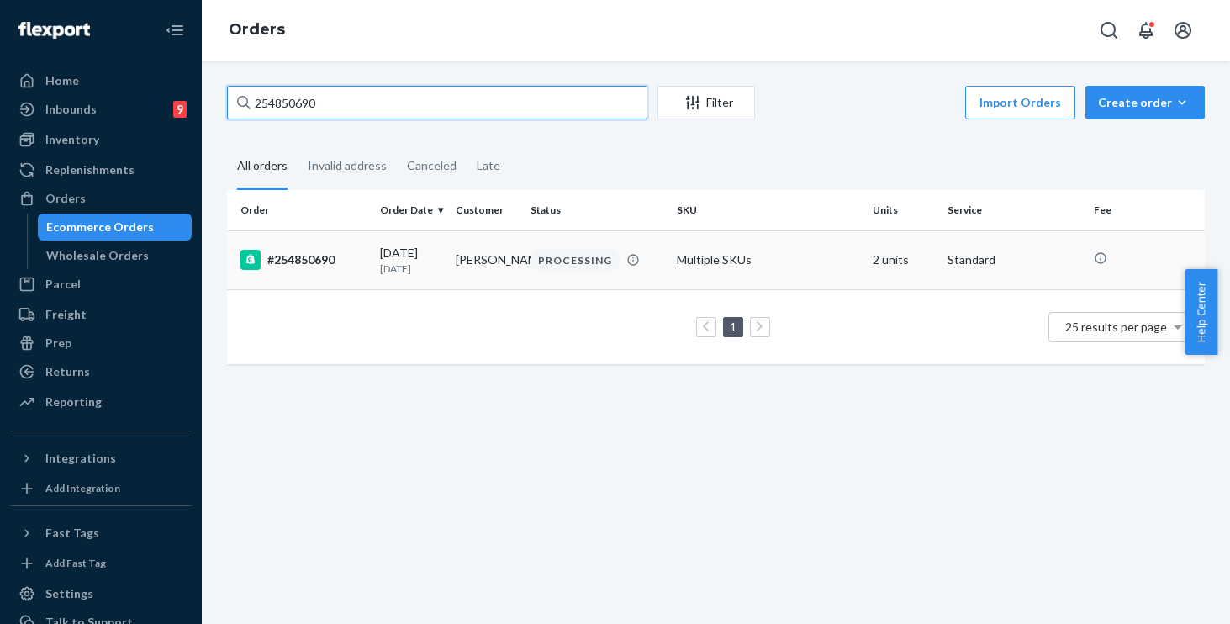 The image size is (1230, 624). Describe the element at coordinates (101, 458) in the screenshot. I see `button: Integrations` at that location.